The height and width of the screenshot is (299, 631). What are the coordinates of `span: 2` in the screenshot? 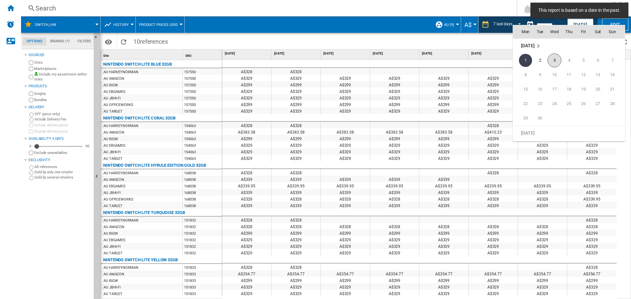 It's located at (540, 60).